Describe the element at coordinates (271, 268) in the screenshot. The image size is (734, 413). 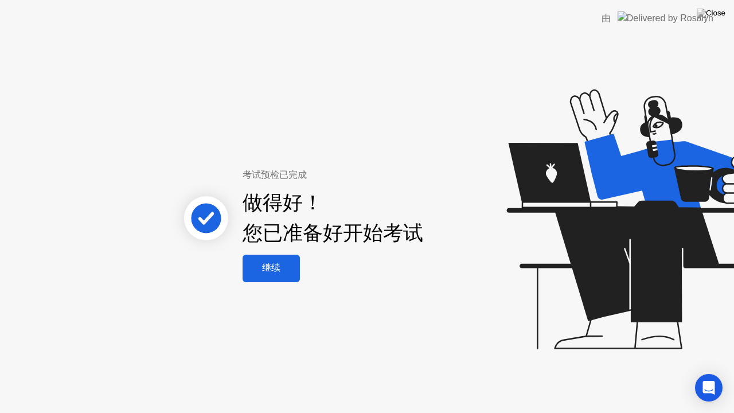
I see `div: 继续` at that location.